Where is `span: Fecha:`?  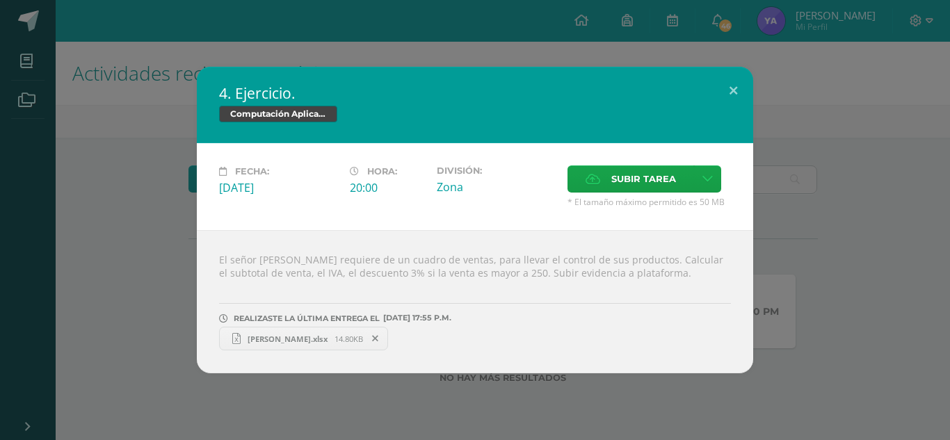 span: Fecha: is located at coordinates (252, 171).